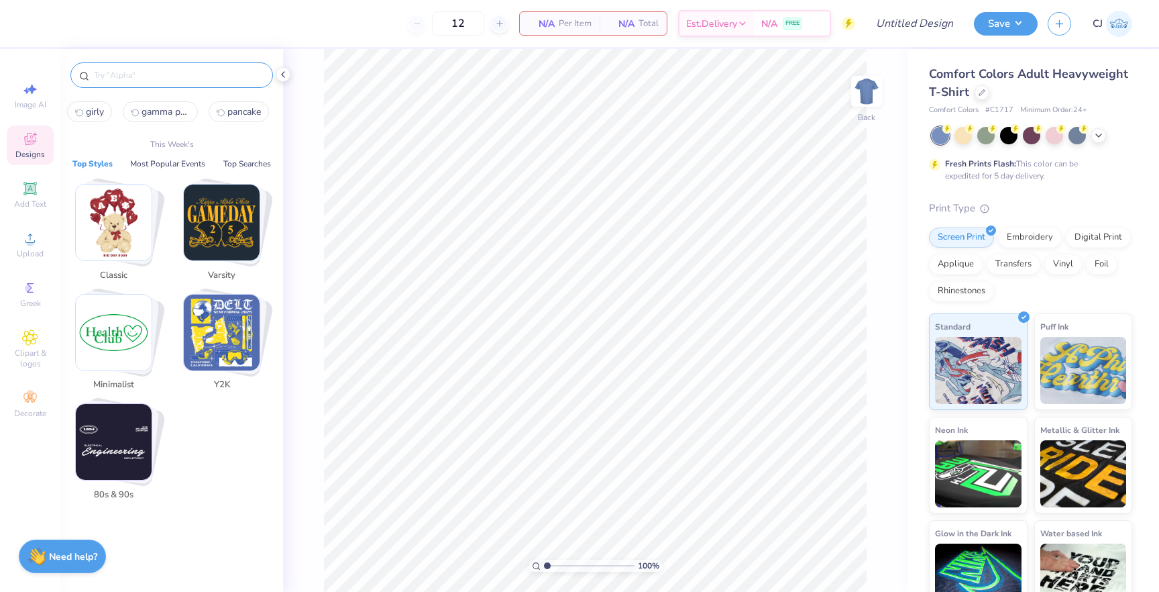 Image resolution: width=1159 pixels, height=592 pixels. I want to click on button: Stack Card Button Y2K, so click(225, 346).